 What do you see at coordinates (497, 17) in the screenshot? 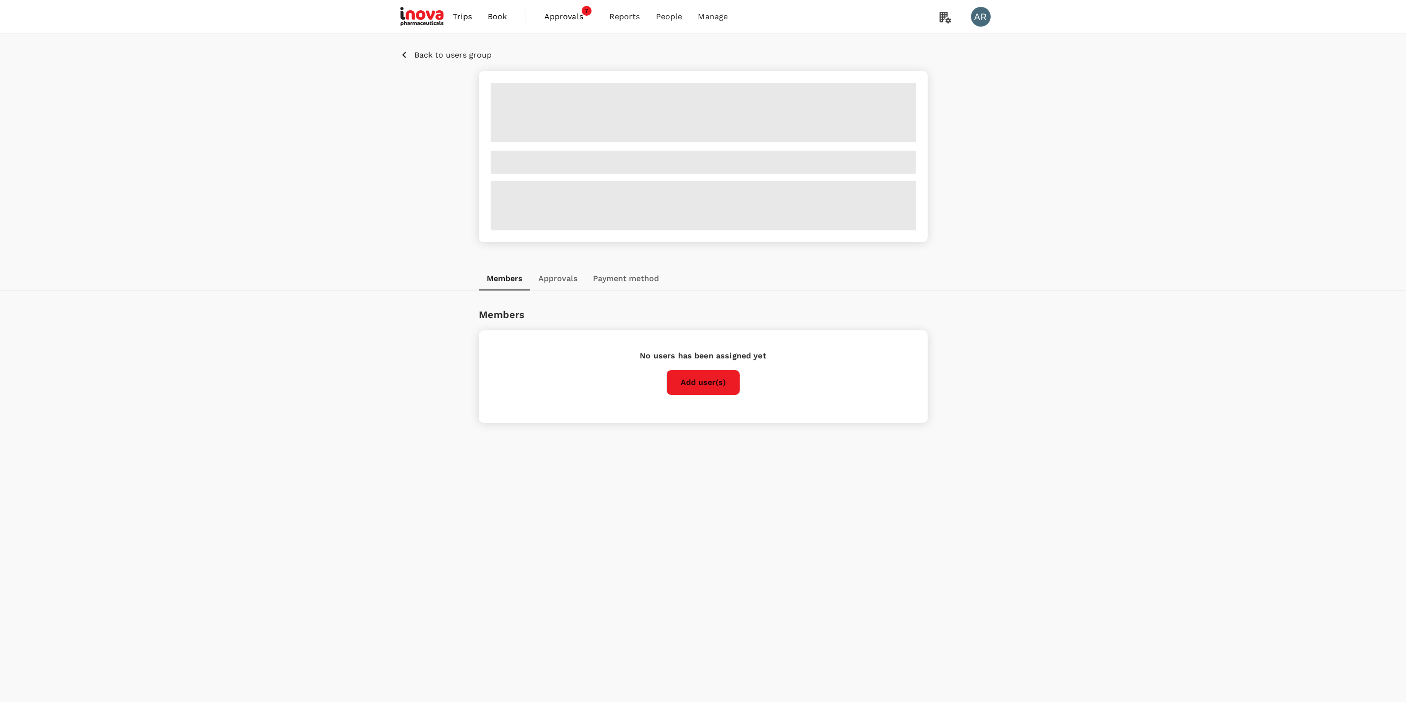
I see `span: Book` at bounding box center [497, 17].